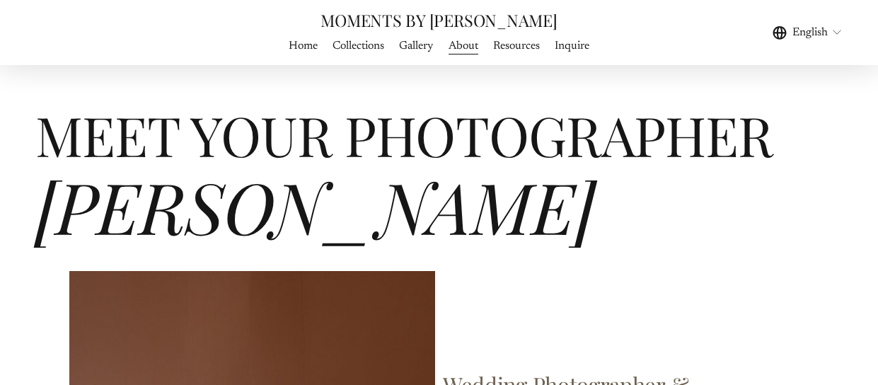 This screenshot has width=878, height=385. Describe the element at coordinates (303, 46) in the screenshot. I see `a: Home` at that location.